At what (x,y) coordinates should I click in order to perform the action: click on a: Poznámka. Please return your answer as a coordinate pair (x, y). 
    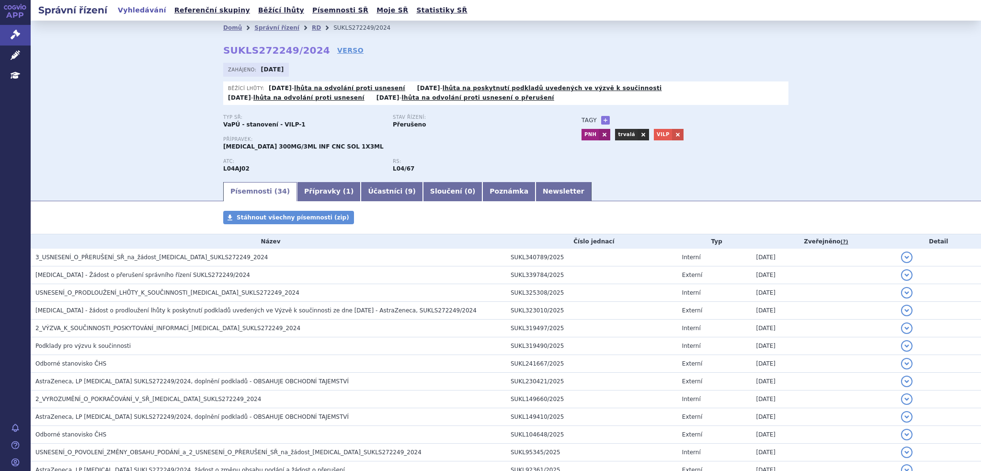
    Looking at the image, I should click on (509, 192).